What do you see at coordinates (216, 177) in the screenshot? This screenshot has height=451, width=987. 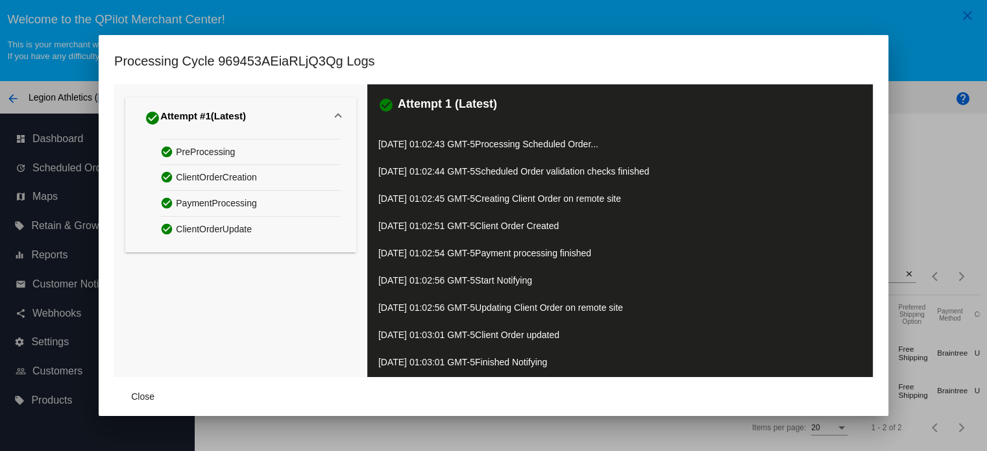 I see `span: ClientOrderCreation` at bounding box center [216, 177].